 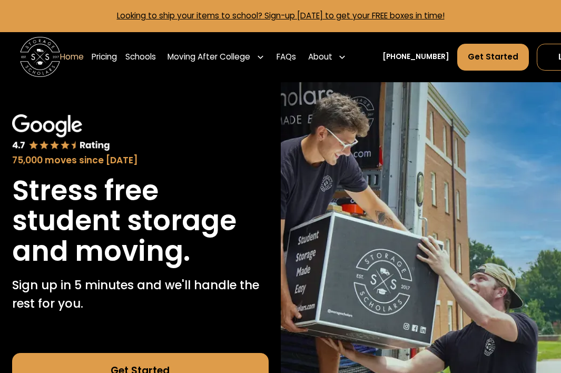 What do you see at coordinates (72, 57) in the screenshot?
I see `a: Home` at bounding box center [72, 57].